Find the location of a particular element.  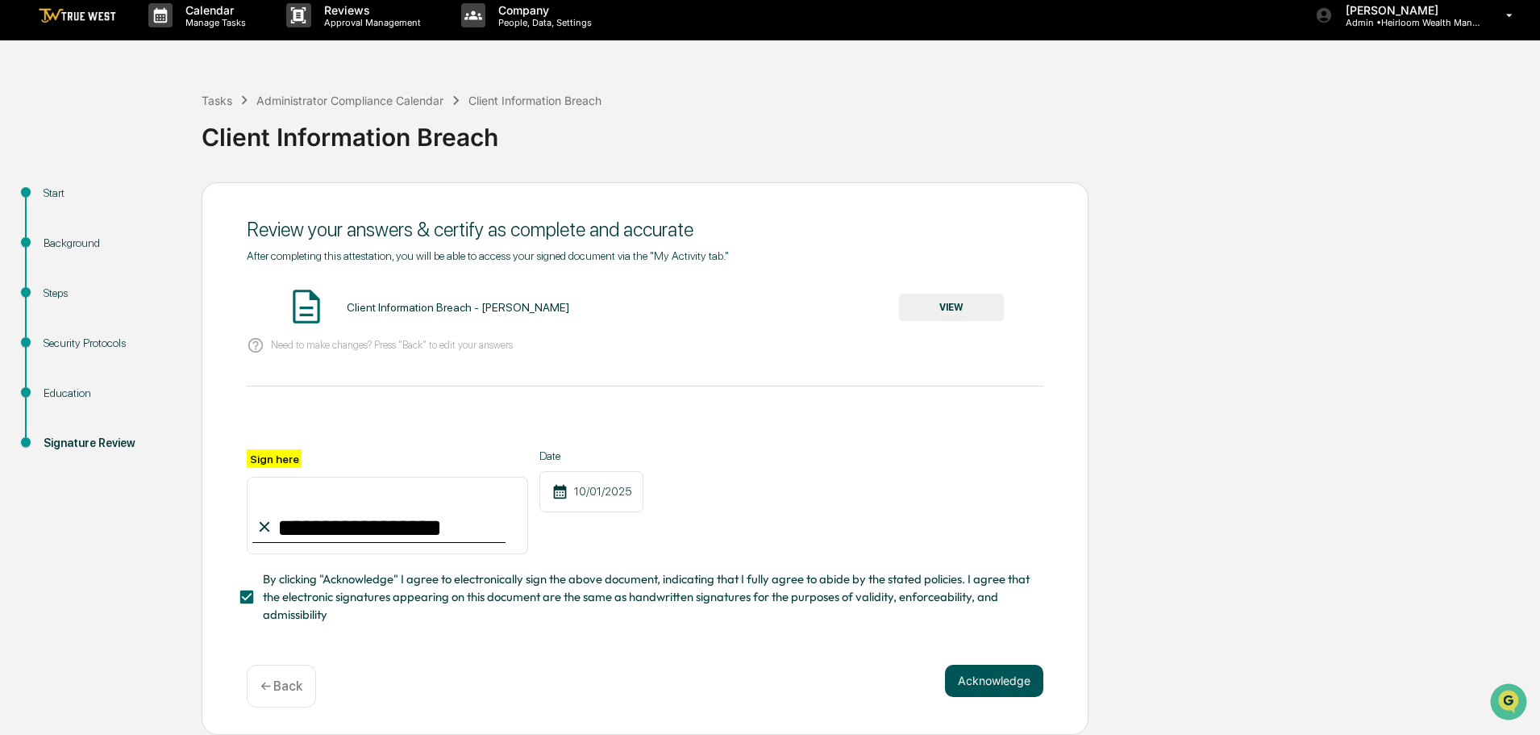

a: 🔎Data Lookup is located at coordinates (59, 242).